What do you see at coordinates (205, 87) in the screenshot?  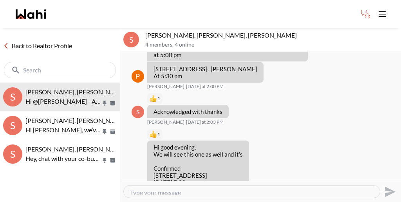 I see `time: 2025-08-17T18:00:00.429Z` at bounding box center [205, 87].